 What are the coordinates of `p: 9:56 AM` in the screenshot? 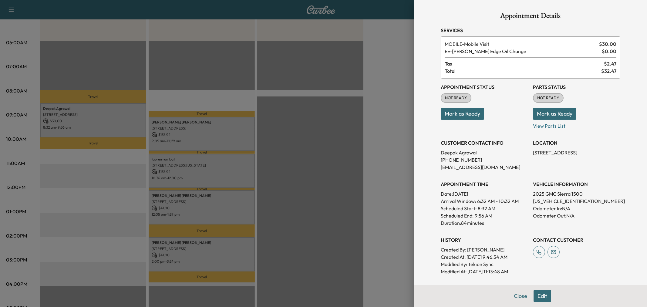 It's located at (483, 216).